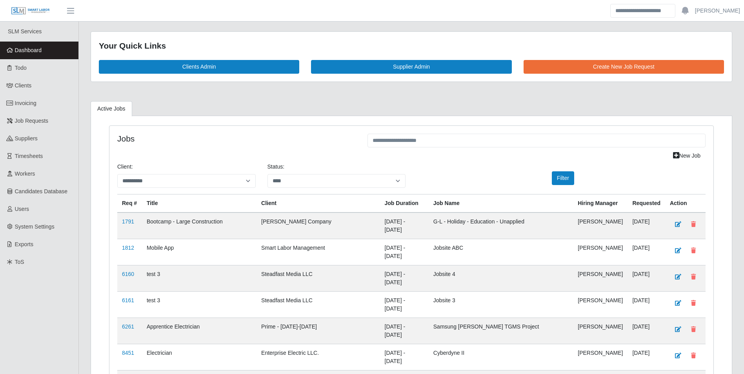 This screenshot has height=374, width=744. Describe the element at coordinates (128, 222) in the screenshot. I see `a: 1791` at that location.